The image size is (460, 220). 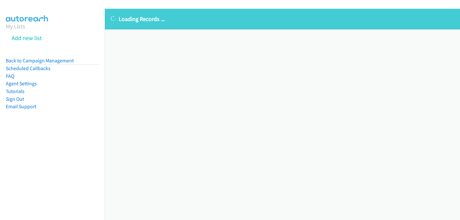 What do you see at coordinates (28, 68) in the screenshot?
I see `a: Scheduled Callbacks` at bounding box center [28, 68].